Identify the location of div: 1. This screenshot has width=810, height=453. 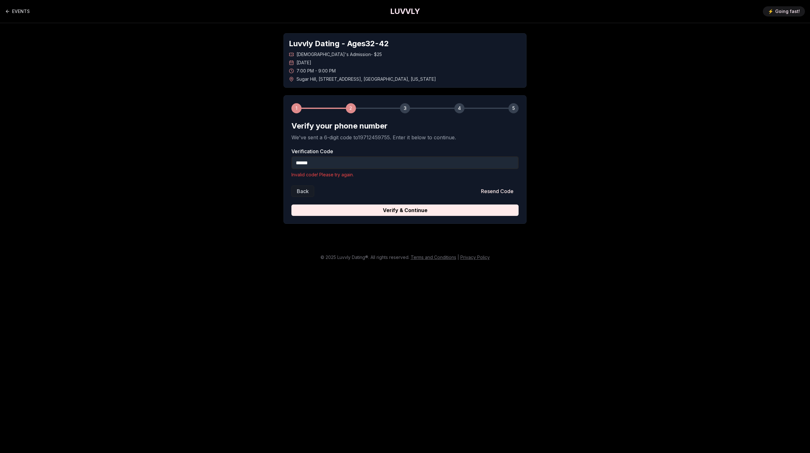
(297, 108).